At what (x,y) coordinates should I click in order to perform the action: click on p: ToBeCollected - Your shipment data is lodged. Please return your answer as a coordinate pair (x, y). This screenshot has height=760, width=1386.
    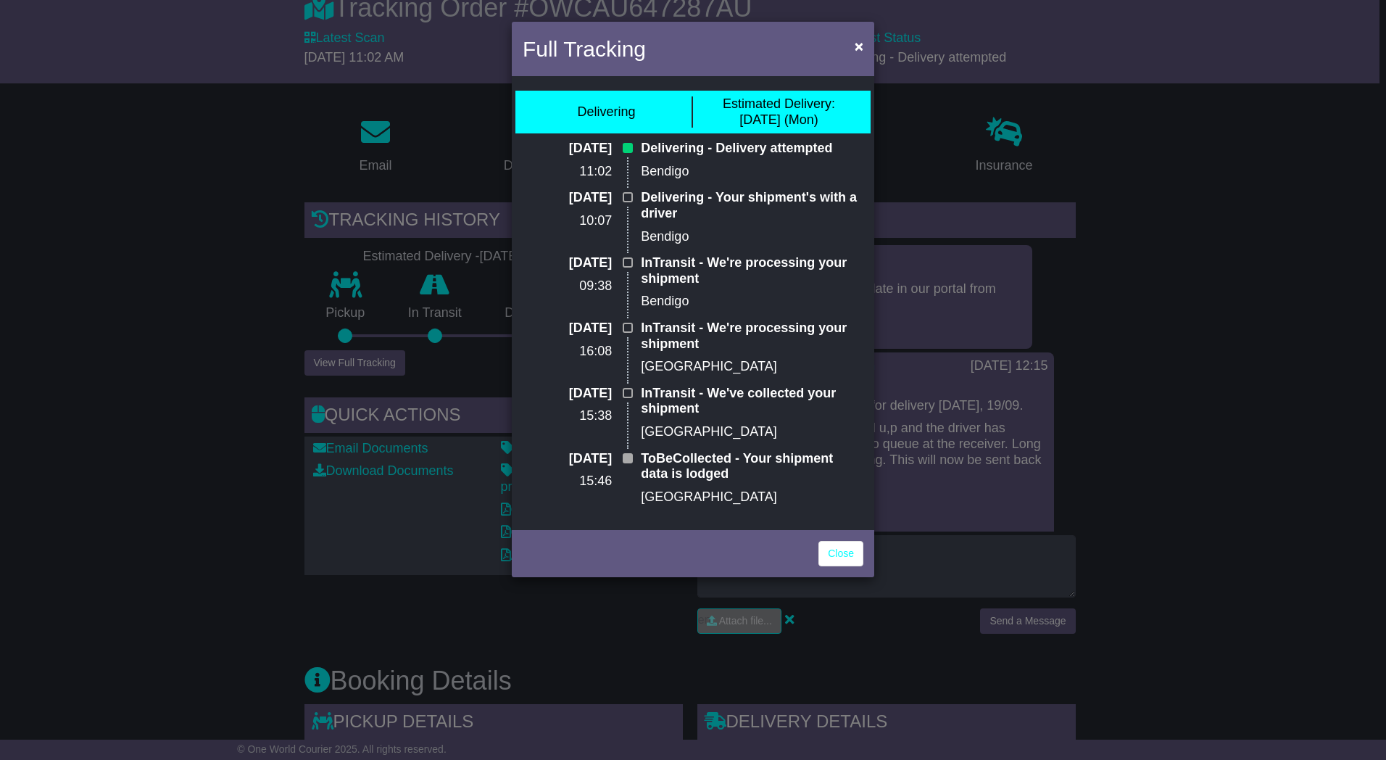
    Looking at the image, I should click on (752, 466).